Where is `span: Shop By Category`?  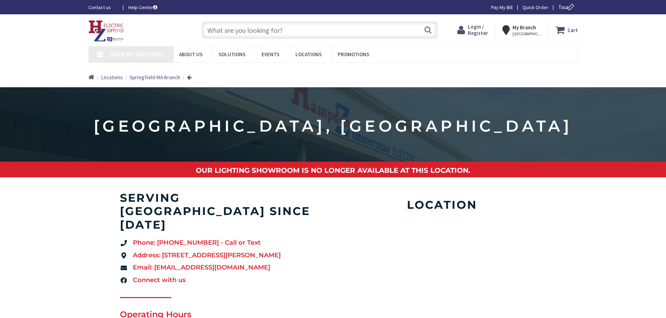 span: Shop By Category is located at coordinates (137, 54).